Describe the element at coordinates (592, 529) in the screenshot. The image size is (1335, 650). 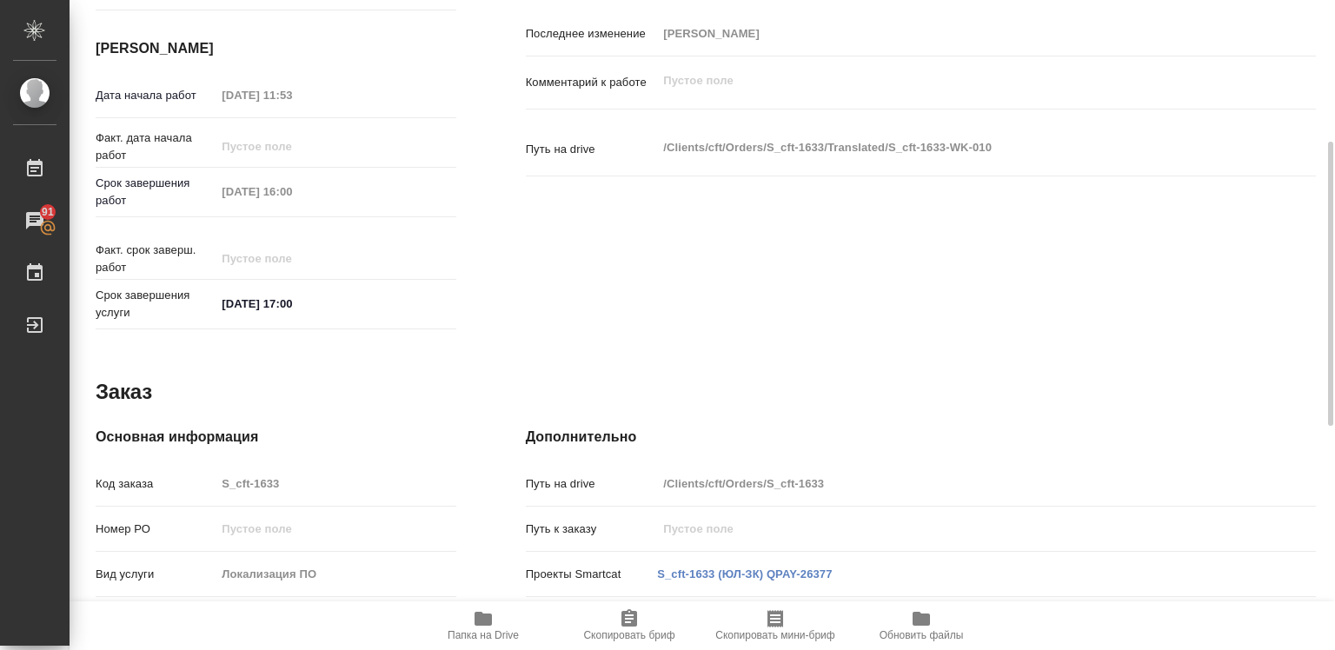
I see `p: Путь к заказу` at that location.